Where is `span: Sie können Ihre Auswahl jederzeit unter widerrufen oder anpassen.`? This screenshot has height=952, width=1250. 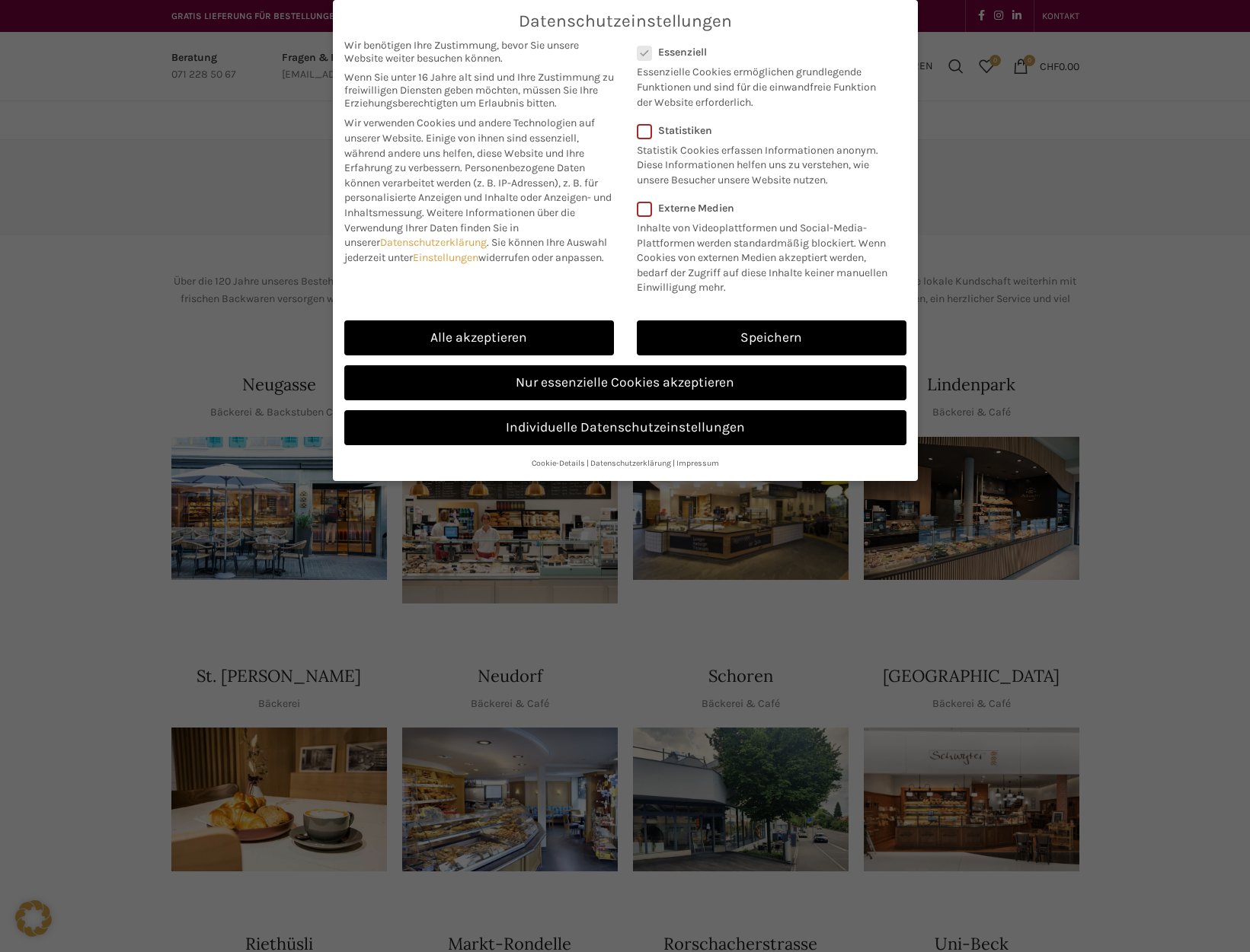 span: Sie können Ihre Auswahl jederzeit unter widerrufen oder anpassen. is located at coordinates (475, 249).